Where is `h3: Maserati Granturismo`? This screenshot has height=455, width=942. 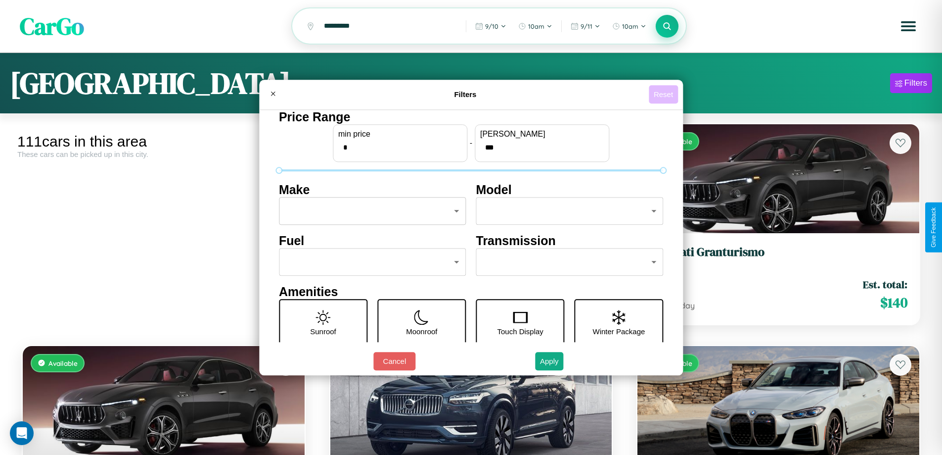
h3: Maserati Granturismo is located at coordinates (778, 252).